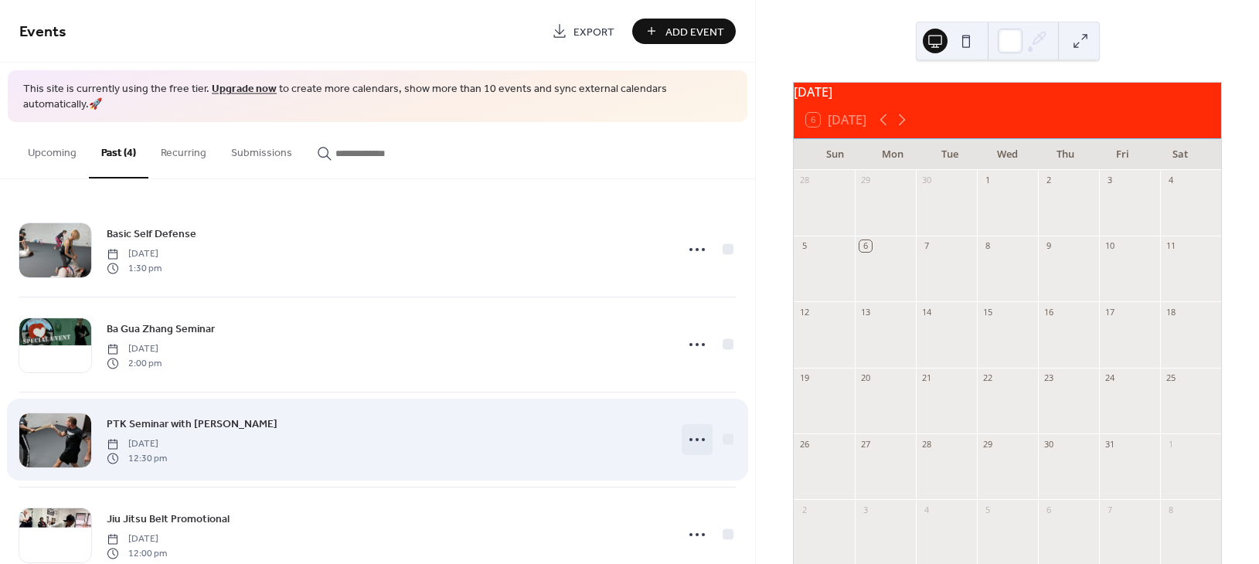 This screenshot has height=564, width=1259. I want to click on span: Basic Self Defense, so click(151, 234).